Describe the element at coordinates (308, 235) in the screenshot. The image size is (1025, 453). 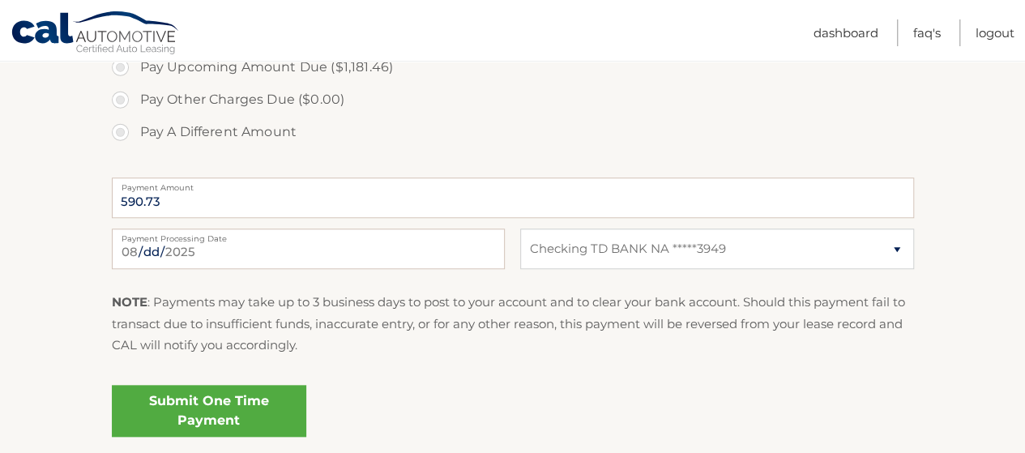
I see `label: Payment Processing Date` at that location.